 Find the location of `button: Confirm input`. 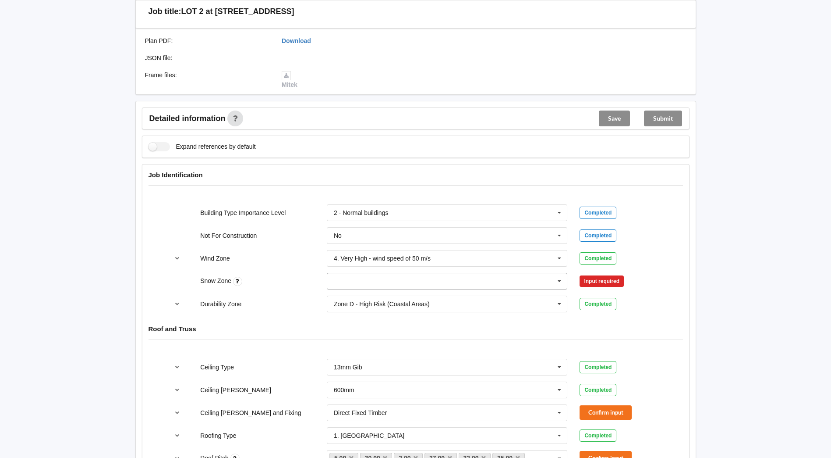

button: Confirm input is located at coordinates (606, 412).